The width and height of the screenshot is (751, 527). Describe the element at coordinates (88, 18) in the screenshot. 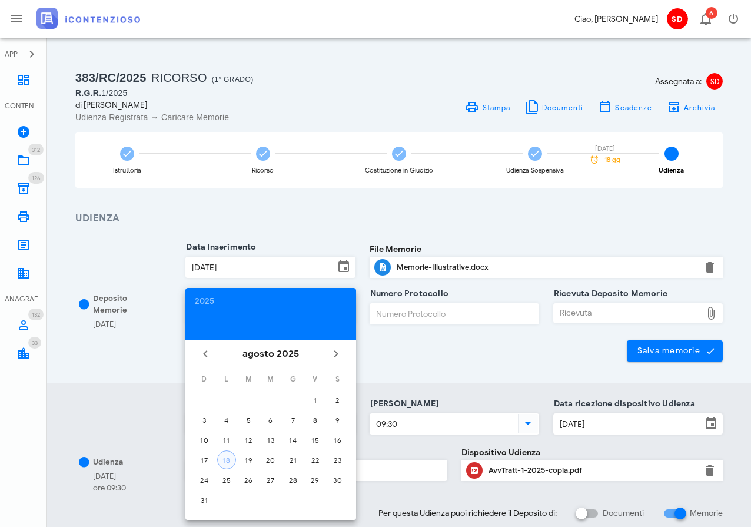

I see `img: logo-text-2x.png` at that location.